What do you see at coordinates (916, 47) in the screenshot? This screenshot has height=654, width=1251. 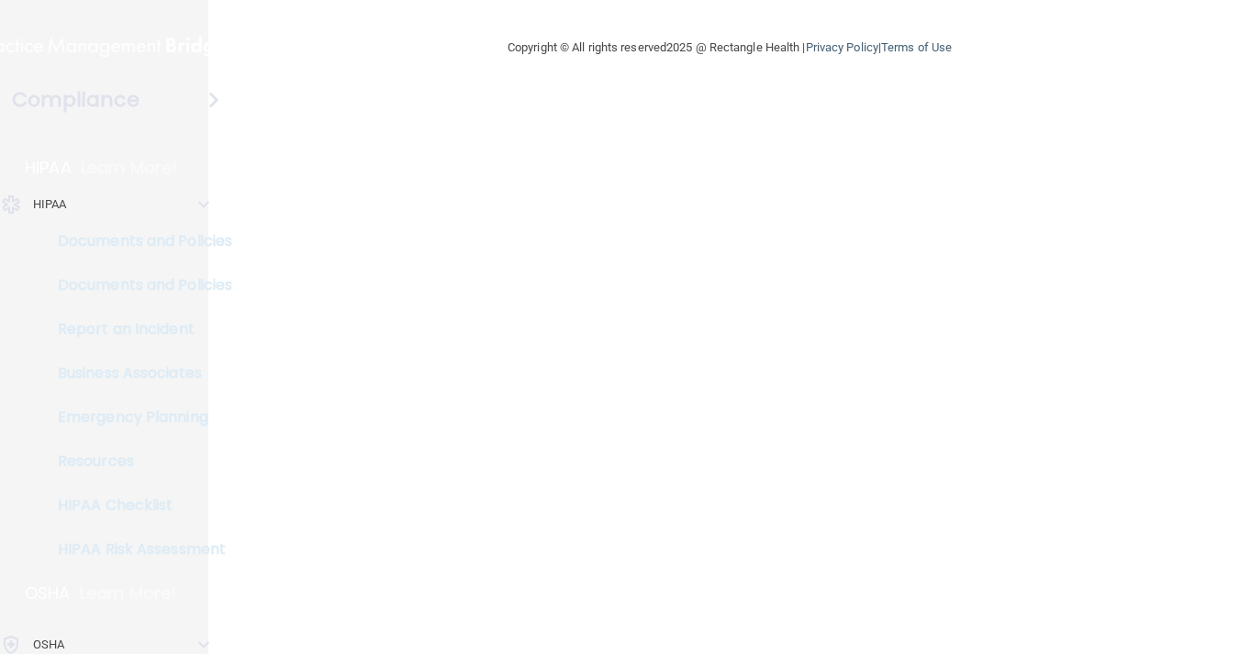 I see `a: Terms of Use` at bounding box center [916, 47].